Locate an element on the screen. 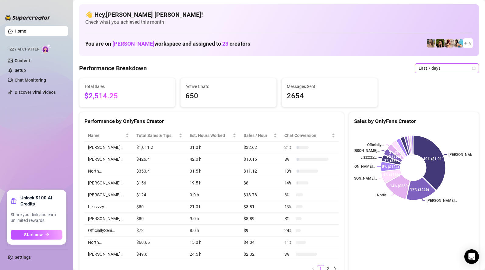 The width and height of the screenshot is (485, 270). th: Name is located at coordinates (108, 135).